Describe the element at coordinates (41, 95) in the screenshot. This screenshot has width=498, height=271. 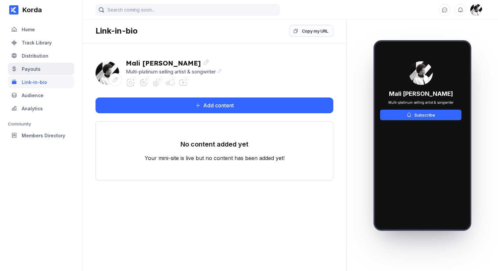
I see `a: Audience` at that location.